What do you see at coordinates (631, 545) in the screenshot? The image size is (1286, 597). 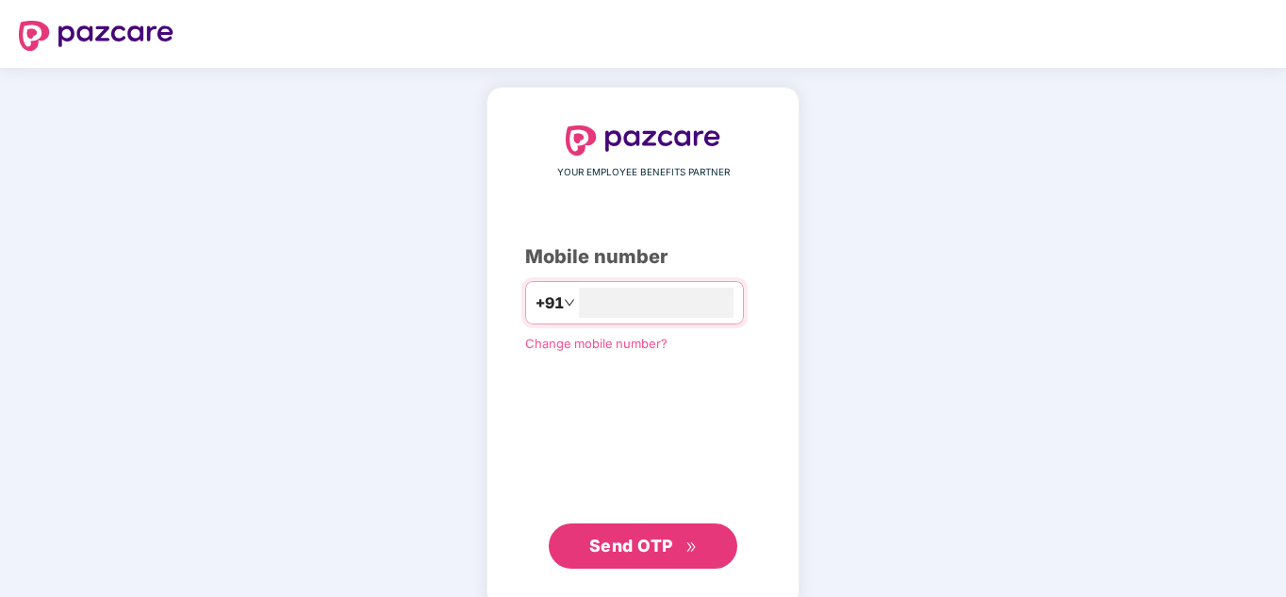 I see `span: Send OTP` at bounding box center [631, 545].